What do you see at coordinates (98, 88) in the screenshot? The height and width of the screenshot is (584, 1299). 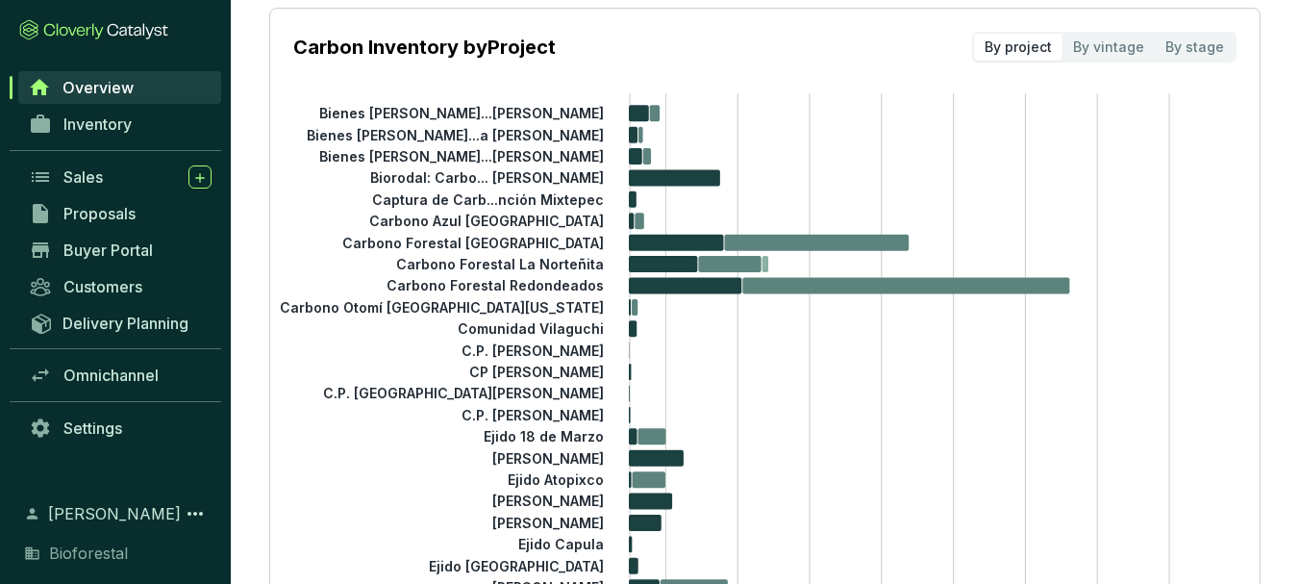 I see `span: Overview` at bounding box center [98, 88].